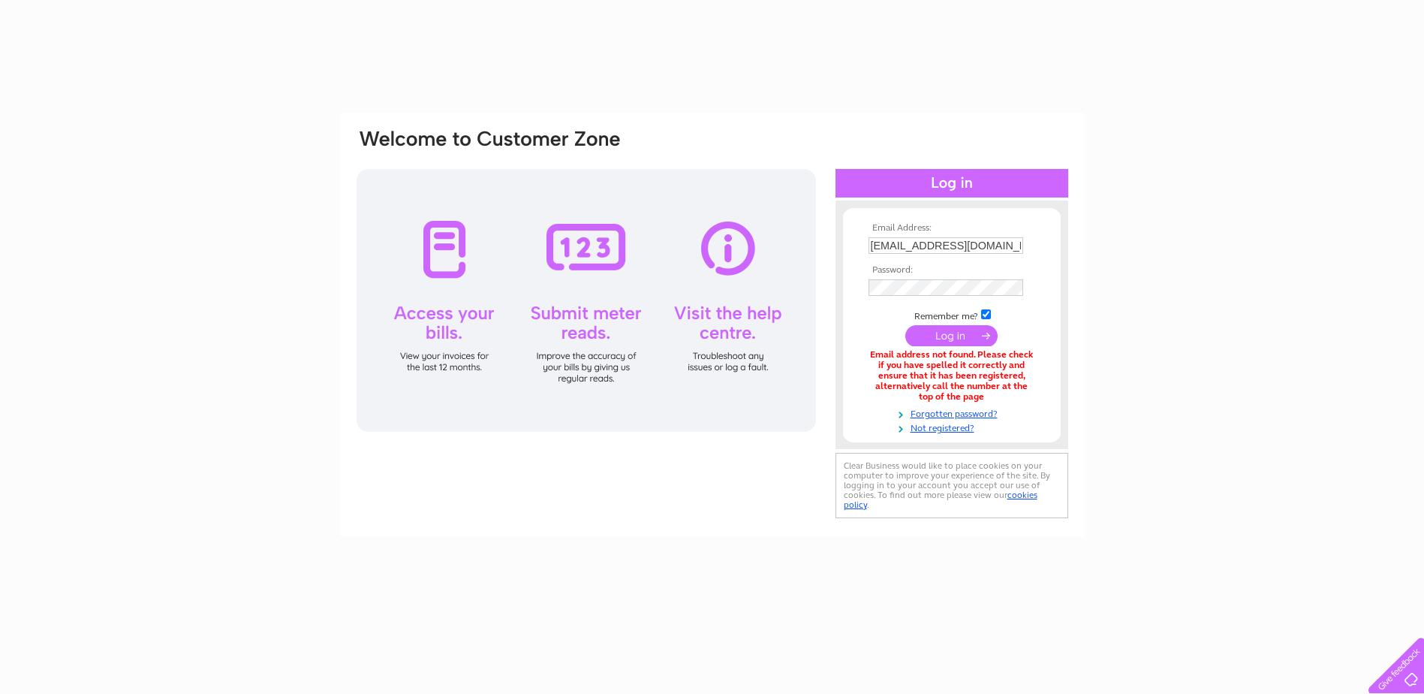 This screenshot has width=1424, height=694. What do you see at coordinates (952, 270) in the screenshot?
I see `th: Password:` at bounding box center [952, 270].